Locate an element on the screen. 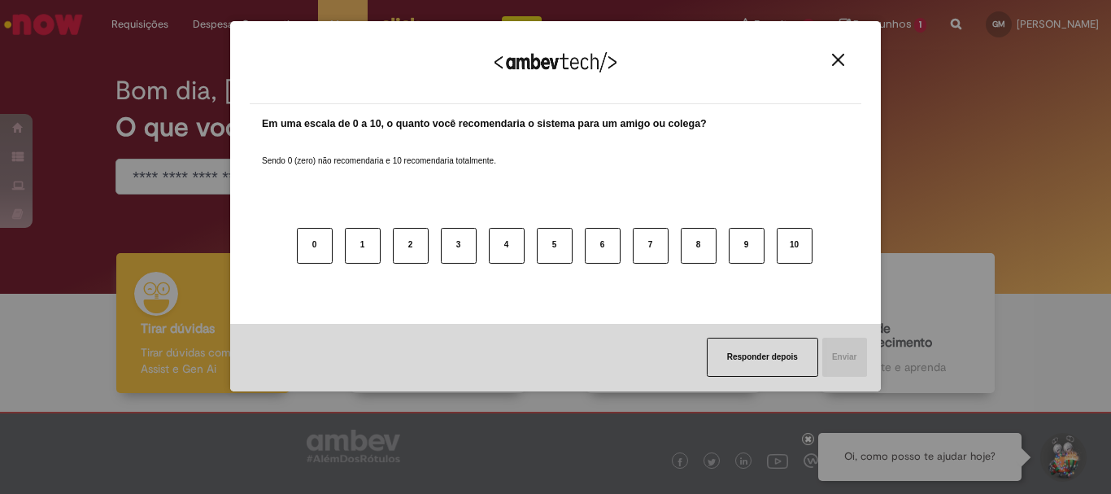  button: 3 is located at coordinates (459, 246).